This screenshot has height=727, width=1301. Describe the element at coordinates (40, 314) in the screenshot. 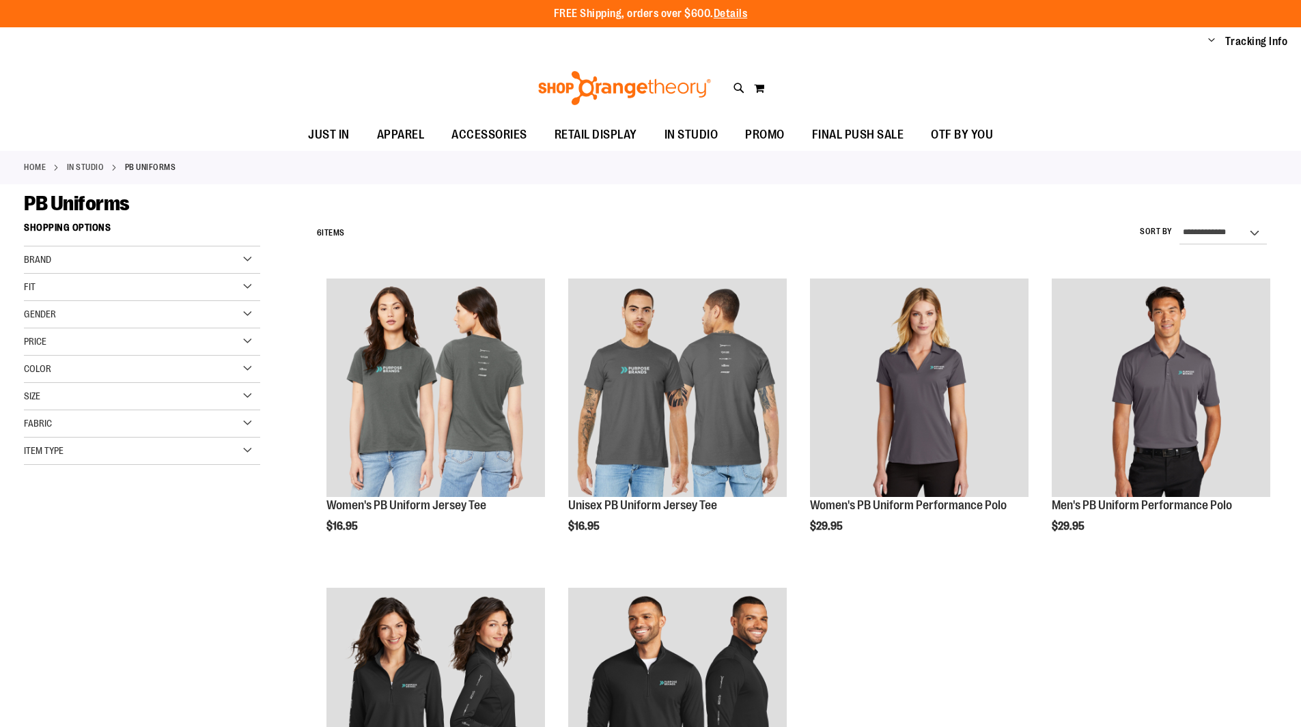

I see `span: Gender` at that location.